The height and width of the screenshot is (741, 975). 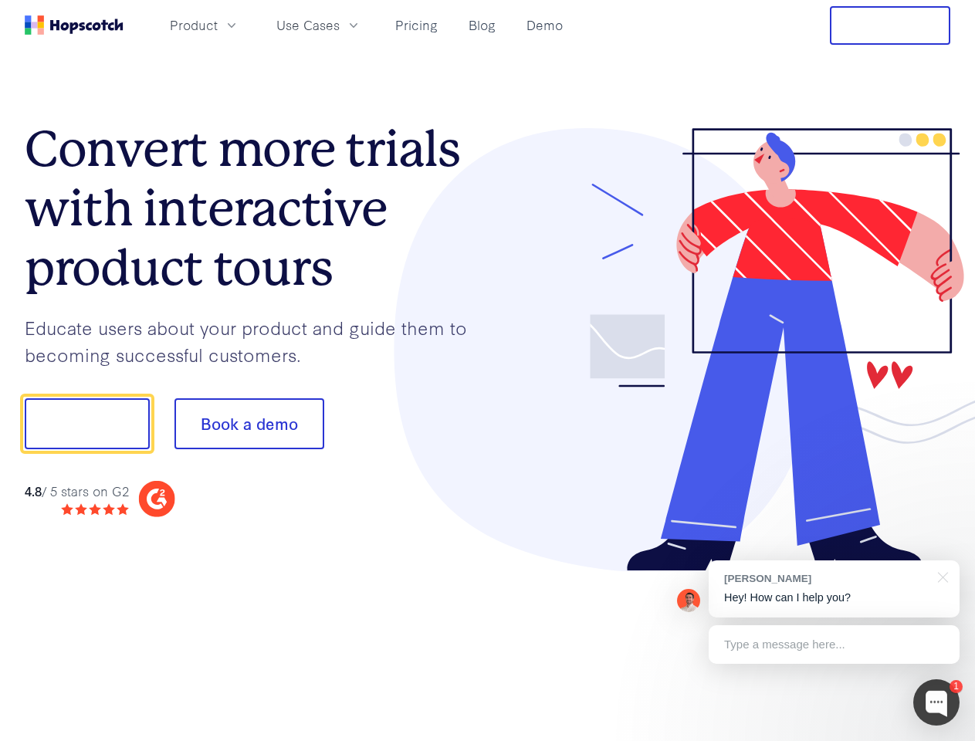 What do you see at coordinates (834, 598) in the screenshot?
I see `p: Hey! How can I help you?` at bounding box center [834, 598].